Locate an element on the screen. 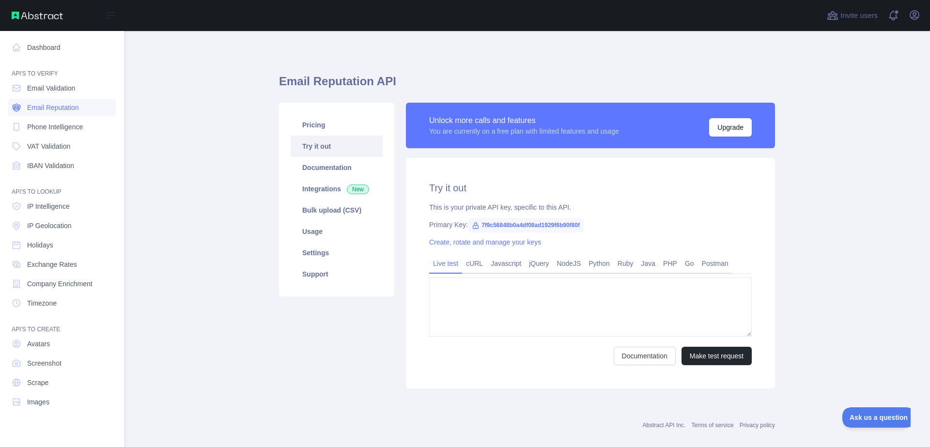  a: Email Validation is located at coordinates (62, 88).